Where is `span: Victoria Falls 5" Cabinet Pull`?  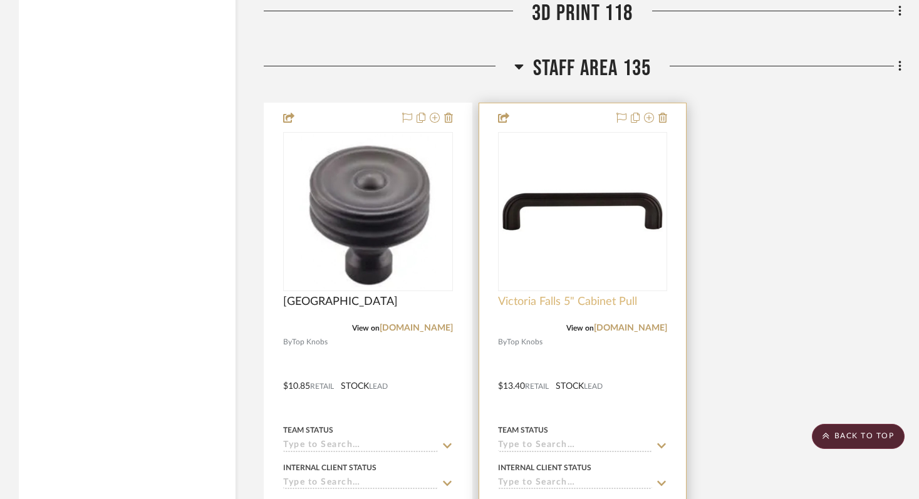
span: Victoria Falls 5" Cabinet Pull is located at coordinates (568, 302).